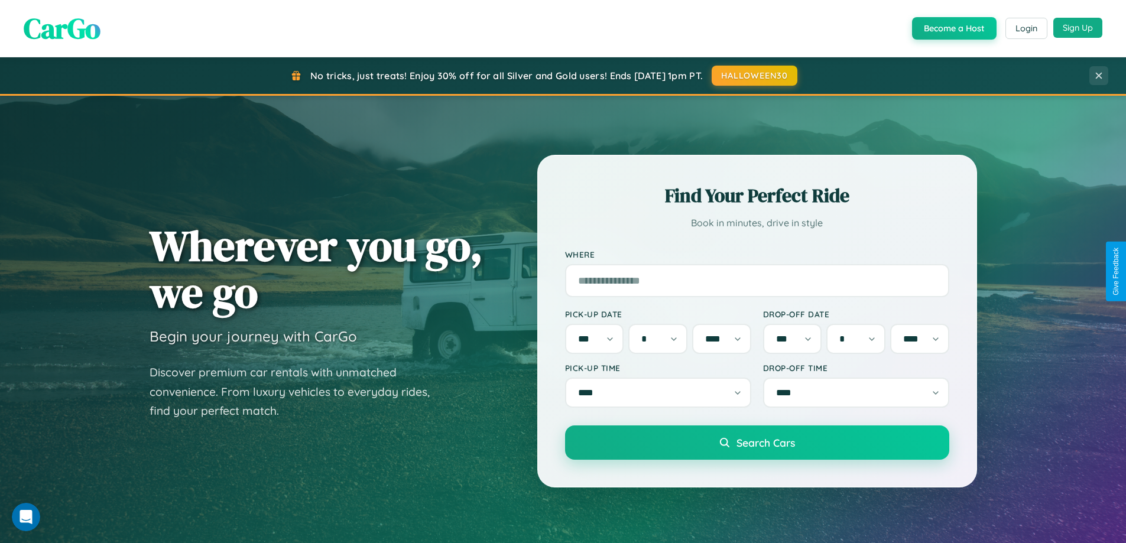 The image size is (1126, 543). I want to click on label: Drop-off Date, so click(856, 314).